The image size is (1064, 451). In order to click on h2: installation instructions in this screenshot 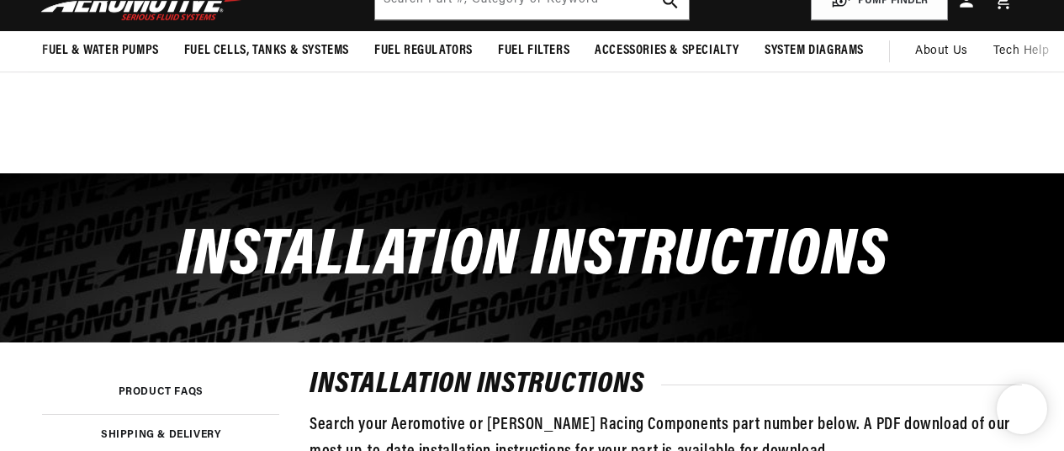, I will do `click(666, 385)`.